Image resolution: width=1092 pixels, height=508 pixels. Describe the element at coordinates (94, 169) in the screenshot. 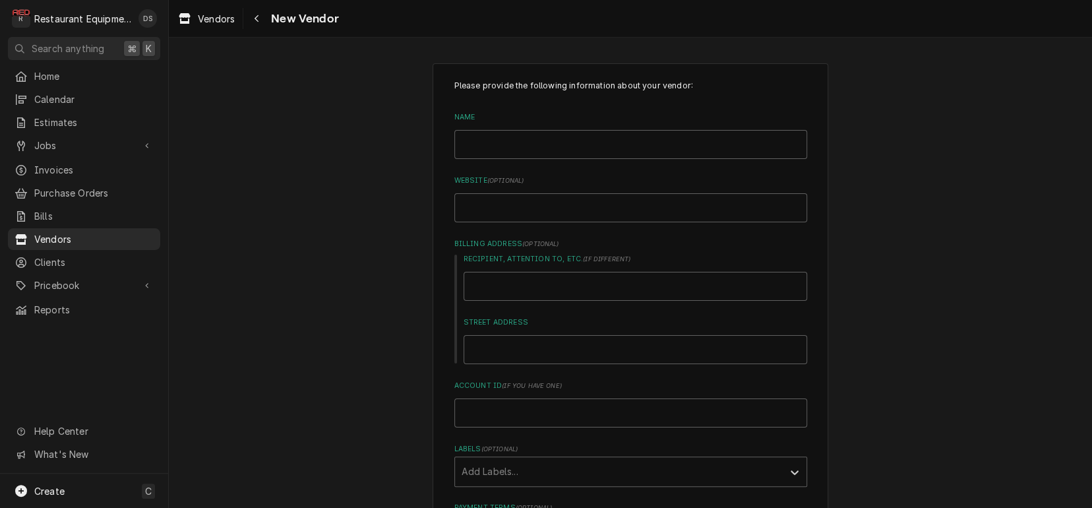

I see `span: Invoices` at that location.